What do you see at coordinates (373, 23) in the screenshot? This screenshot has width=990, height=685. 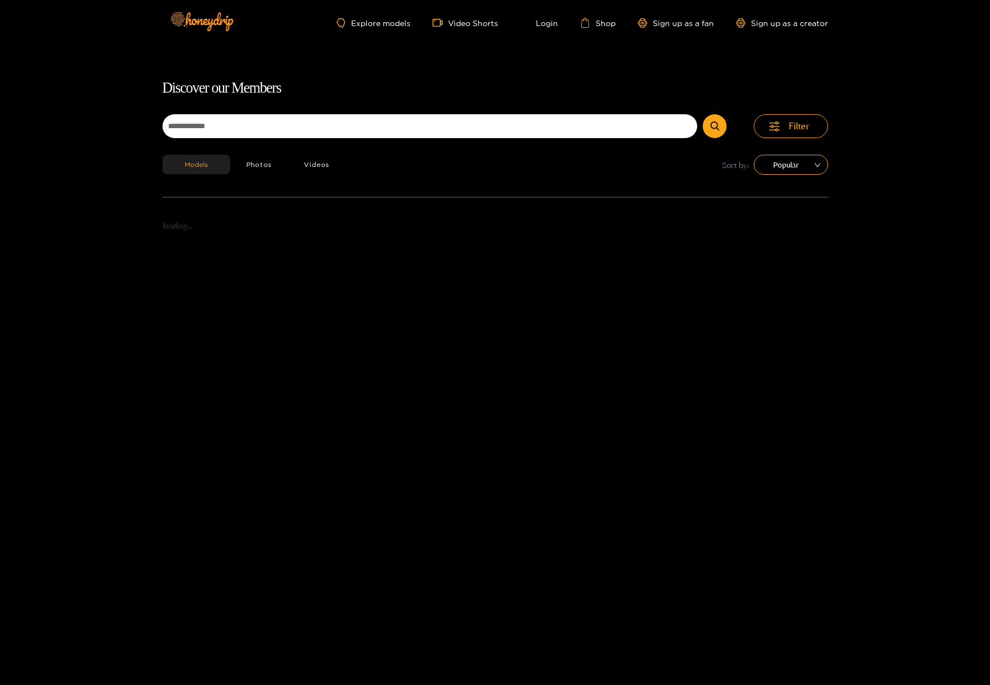 I see `a: Explore models` at bounding box center [373, 23].